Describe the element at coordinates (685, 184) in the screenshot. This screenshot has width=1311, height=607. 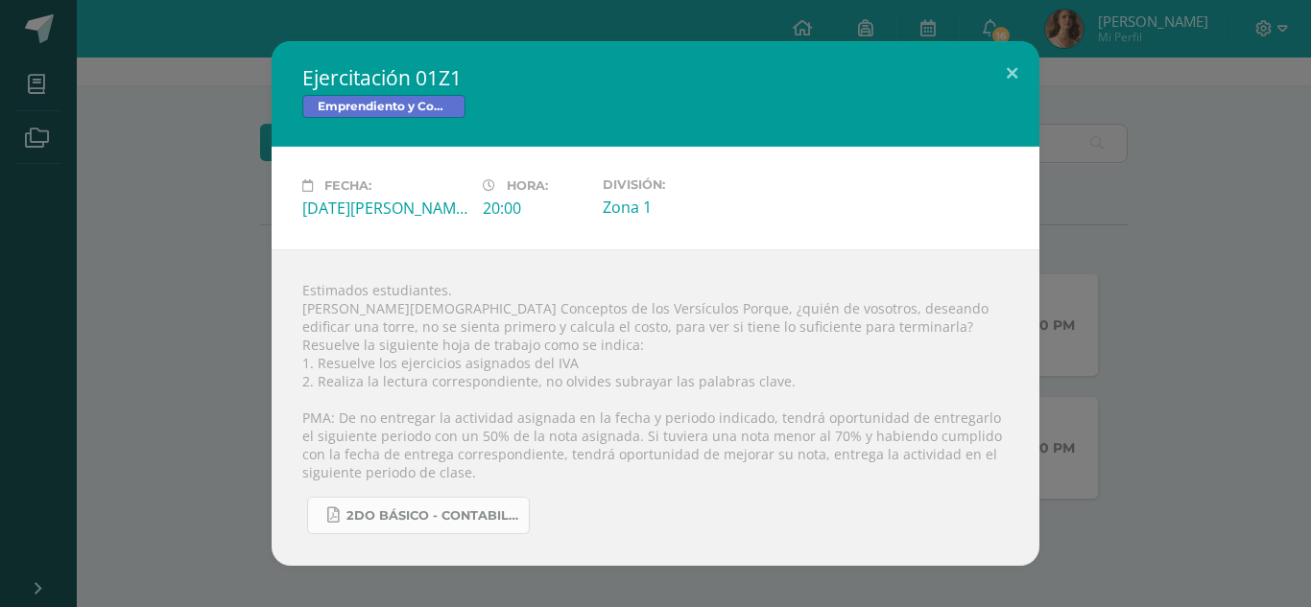
I see `label: División:` at that location.